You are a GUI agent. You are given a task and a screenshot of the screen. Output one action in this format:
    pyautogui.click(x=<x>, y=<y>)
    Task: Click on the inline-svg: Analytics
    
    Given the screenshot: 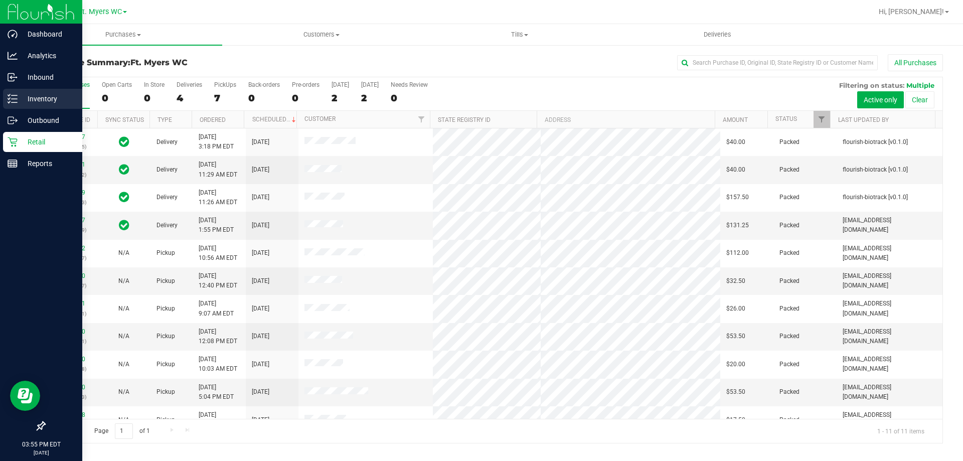 What is the action you would take?
    pyautogui.click(x=13, y=56)
    